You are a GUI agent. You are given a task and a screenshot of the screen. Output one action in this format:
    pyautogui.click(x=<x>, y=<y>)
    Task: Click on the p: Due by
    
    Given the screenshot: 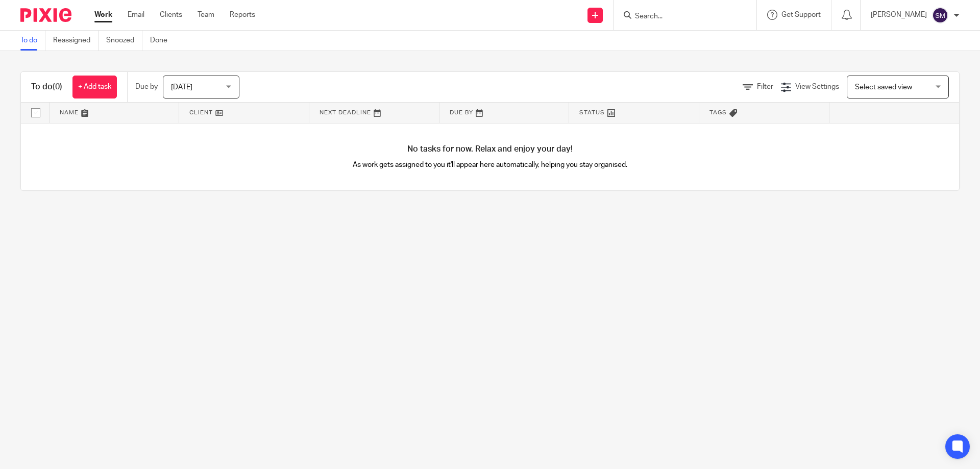 What is the action you would take?
    pyautogui.click(x=147, y=87)
    